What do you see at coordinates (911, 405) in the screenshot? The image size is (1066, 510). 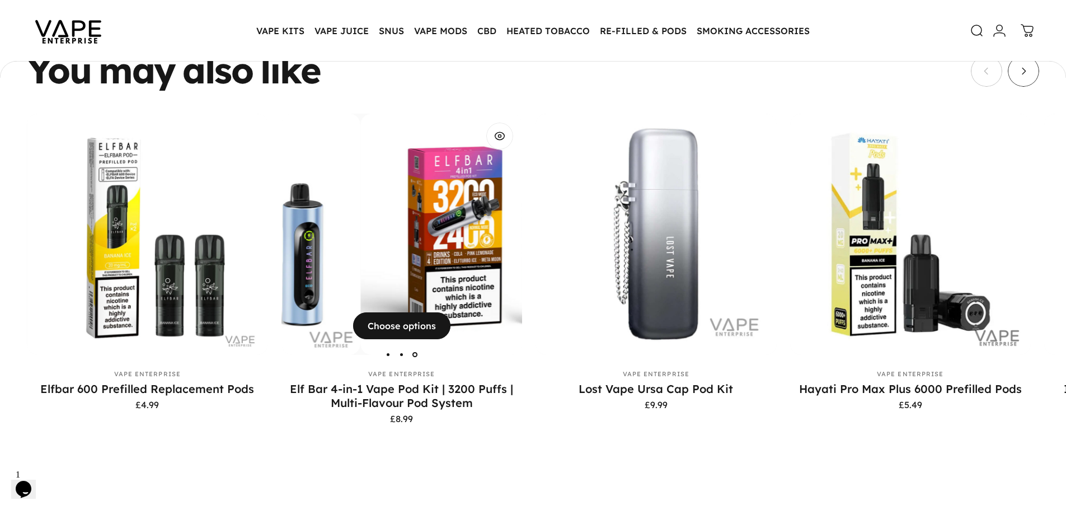 I see `span: £5.49` at bounding box center [911, 405].